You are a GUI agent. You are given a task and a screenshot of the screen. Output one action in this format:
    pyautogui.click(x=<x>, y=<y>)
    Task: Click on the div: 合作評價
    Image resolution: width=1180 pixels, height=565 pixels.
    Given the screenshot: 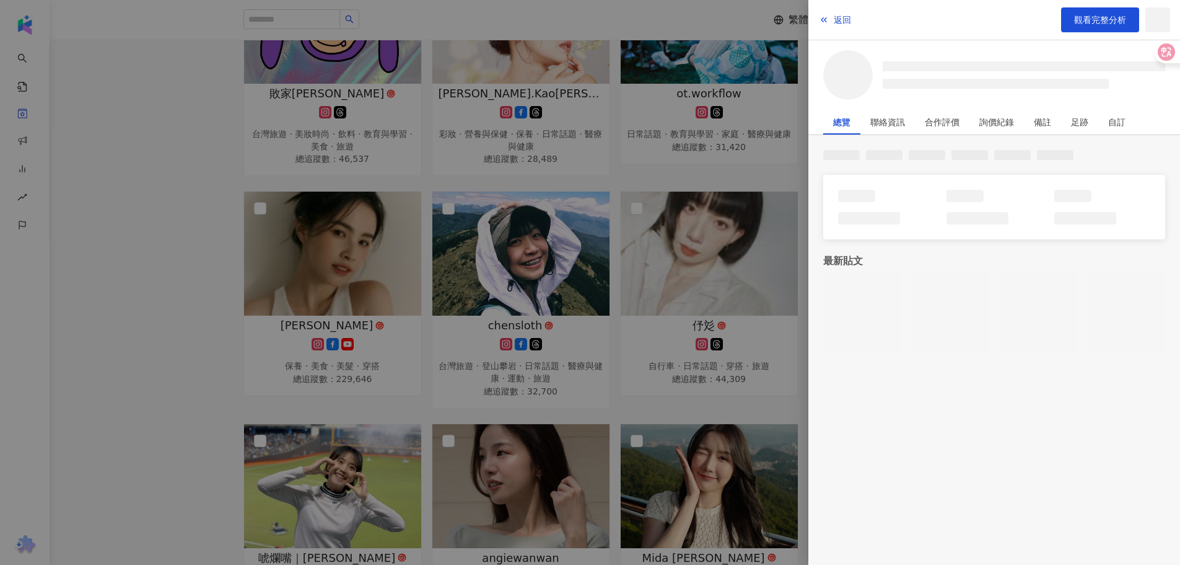 What is the action you would take?
    pyautogui.click(x=943, y=122)
    